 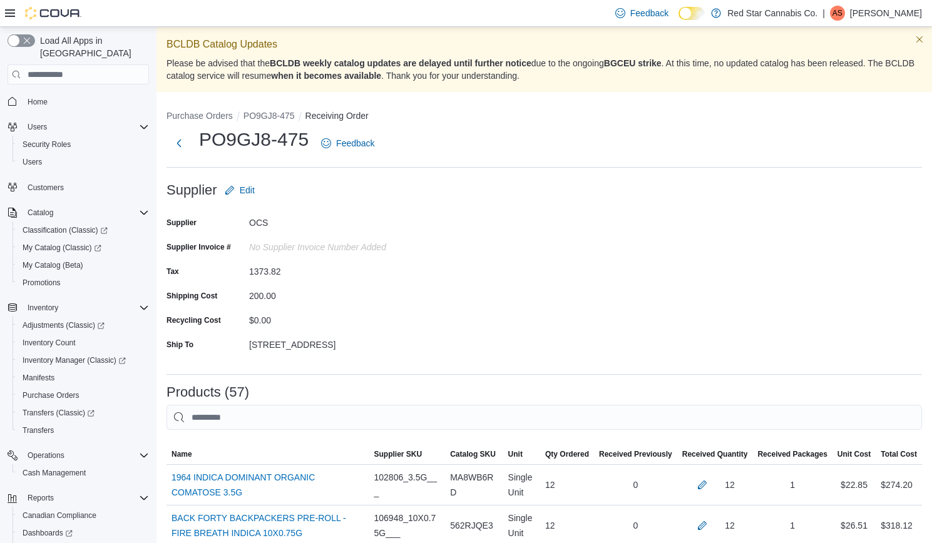 What do you see at coordinates (83, 431) in the screenshot?
I see `span: Transfers` at bounding box center [83, 431].